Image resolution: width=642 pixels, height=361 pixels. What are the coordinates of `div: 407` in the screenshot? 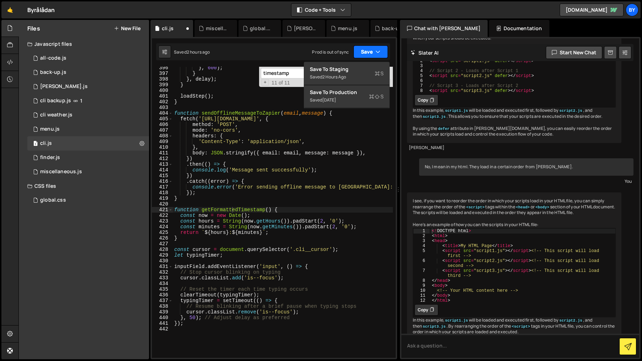 It's located at (162, 130).